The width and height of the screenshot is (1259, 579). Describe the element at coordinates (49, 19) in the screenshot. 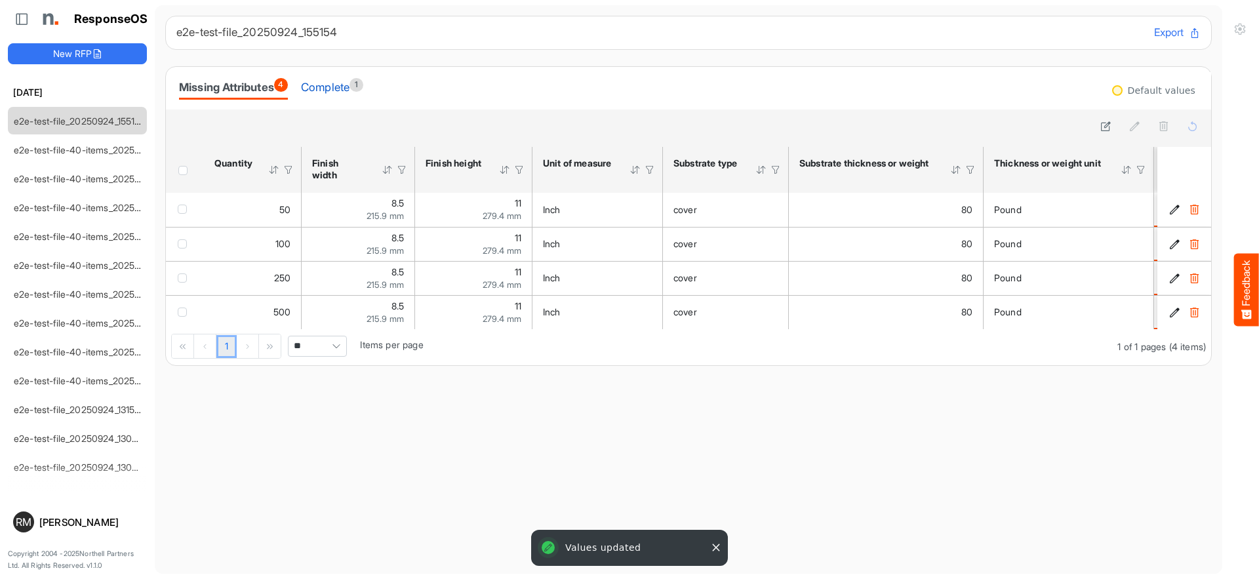

I see `img: Northell` at that location.